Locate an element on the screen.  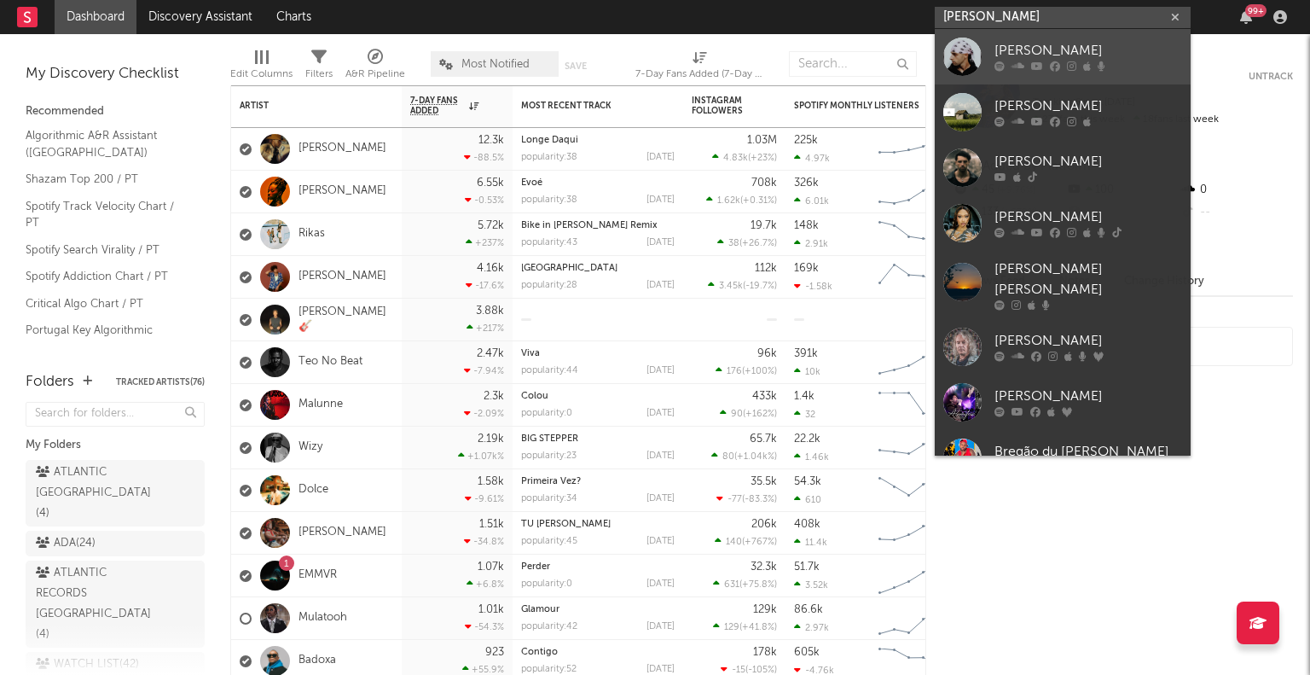
span: 4.83k is located at coordinates (735, 158).